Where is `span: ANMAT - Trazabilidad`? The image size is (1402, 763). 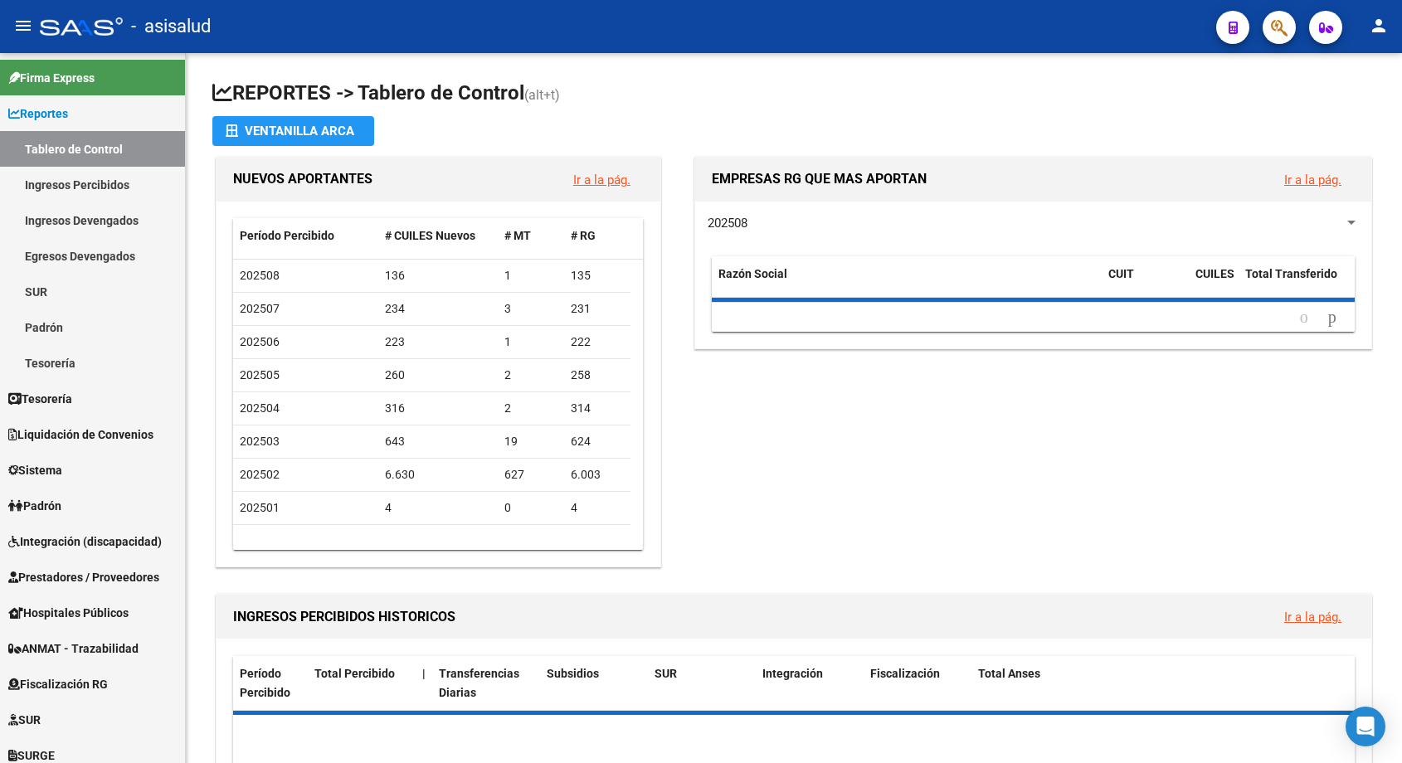
span: ANMAT - Trazabilidad is located at coordinates (73, 649).